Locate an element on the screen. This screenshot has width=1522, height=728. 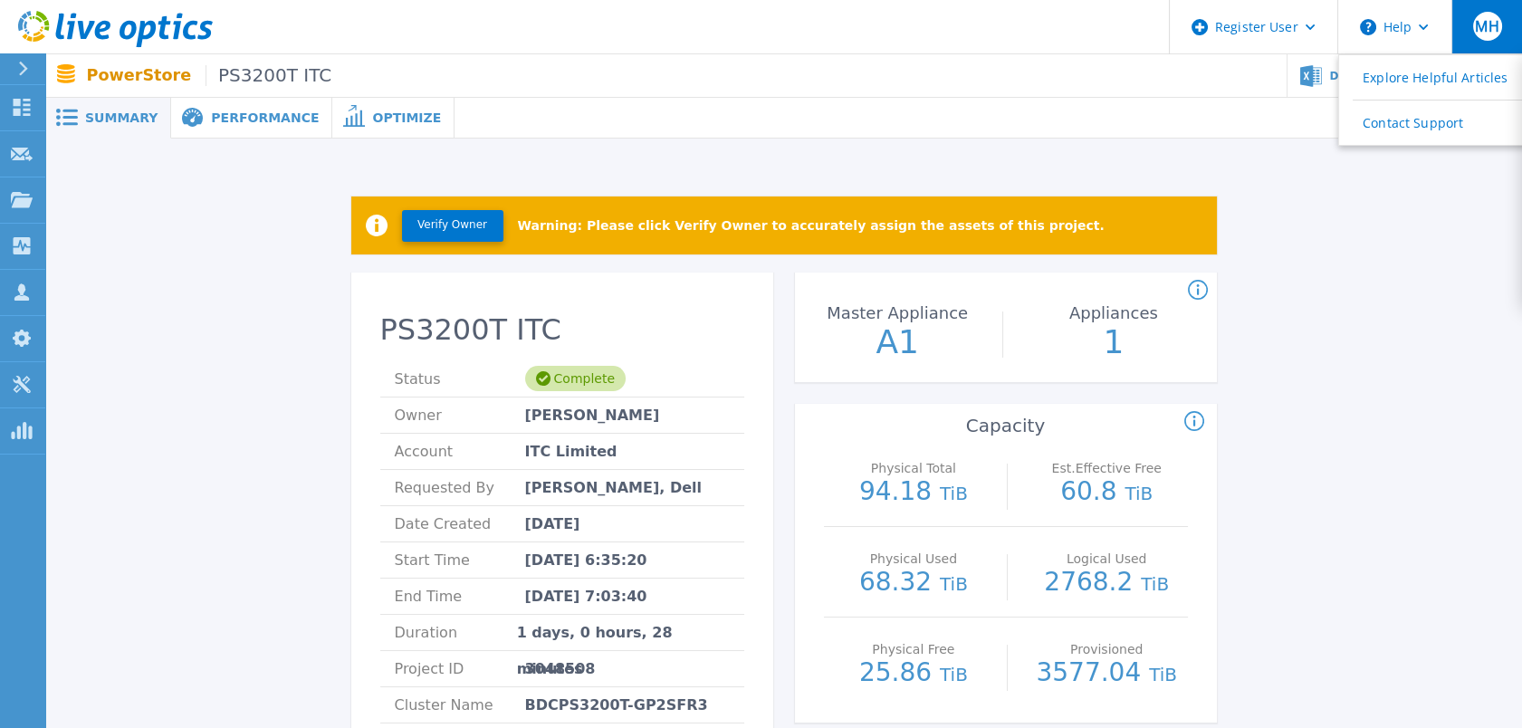
p: 25.86 is located at coordinates (913, 673).